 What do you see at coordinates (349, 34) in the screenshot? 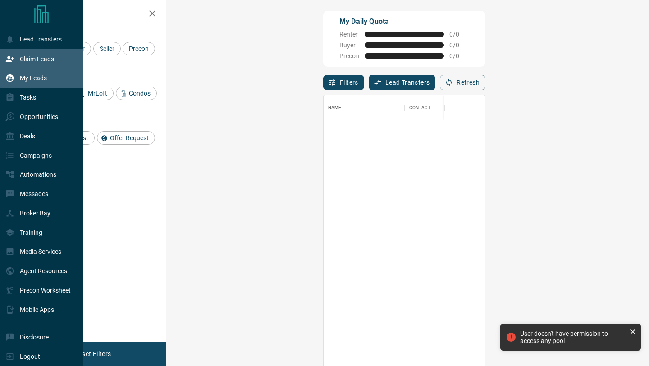
I see `span: Renter` at bounding box center [349, 34].